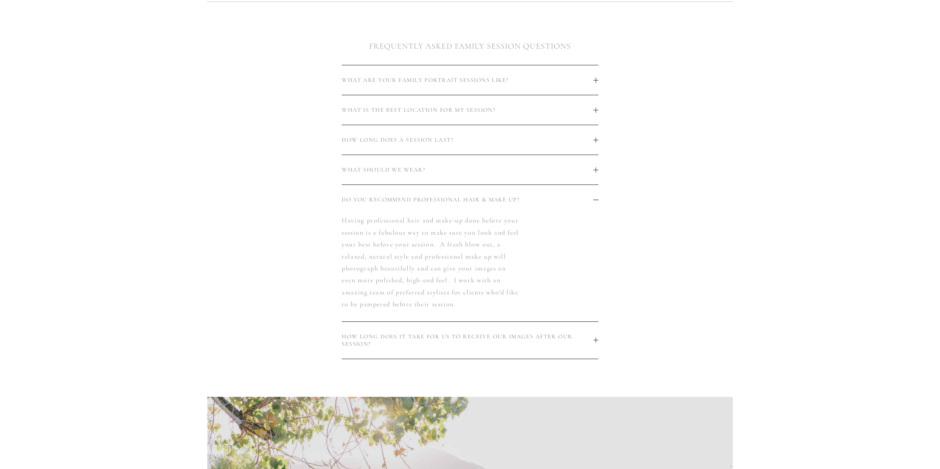 The width and height of the screenshot is (940, 469). Describe the element at coordinates (467, 140) in the screenshot. I see `span: HOW LONG DOES A SESSION LAST?` at that location.